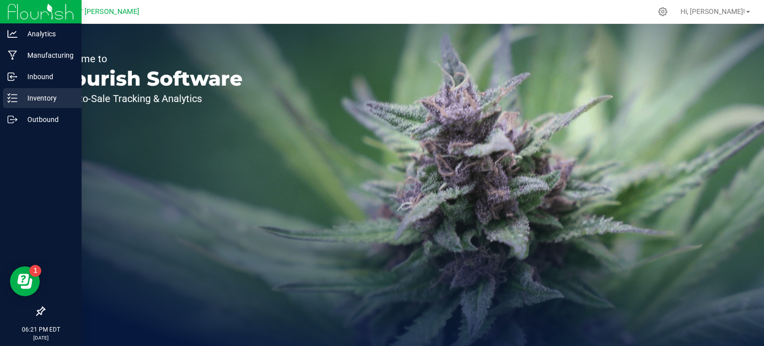 The height and width of the screenshot is (346, 764). I want to click on inline-svg: Analytics, so click(12, 34).